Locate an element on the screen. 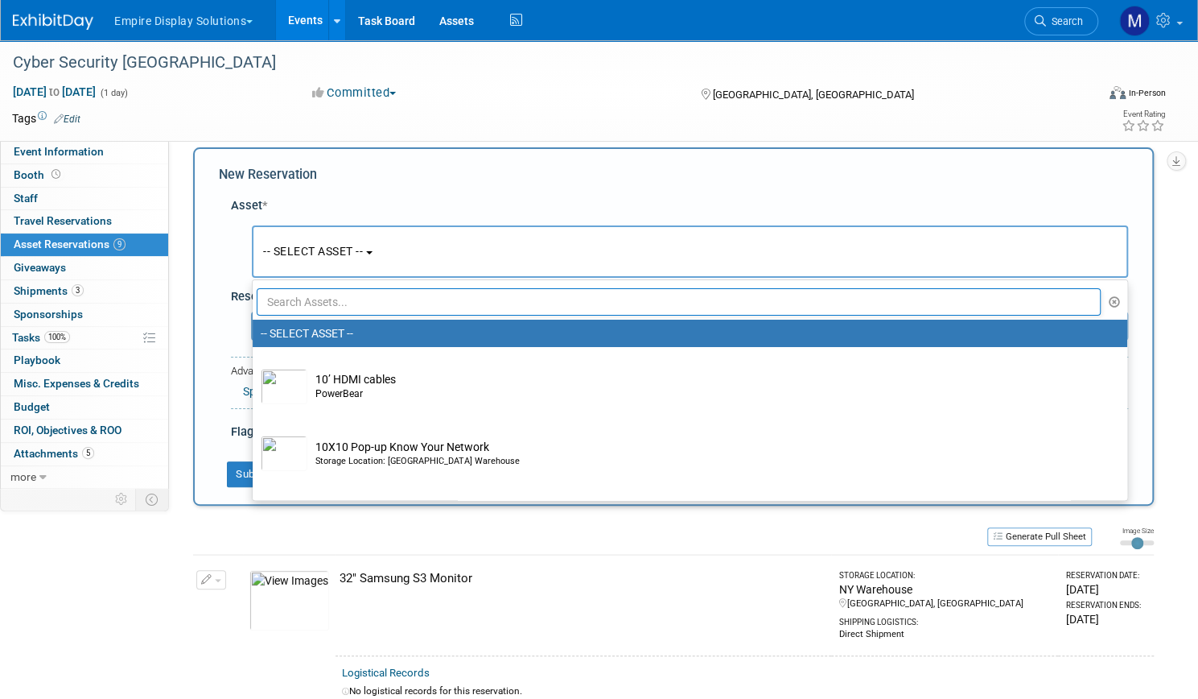 This screenshot has width=1198, height=699. div: Direct Shipment is located at coordinates (946, 634).